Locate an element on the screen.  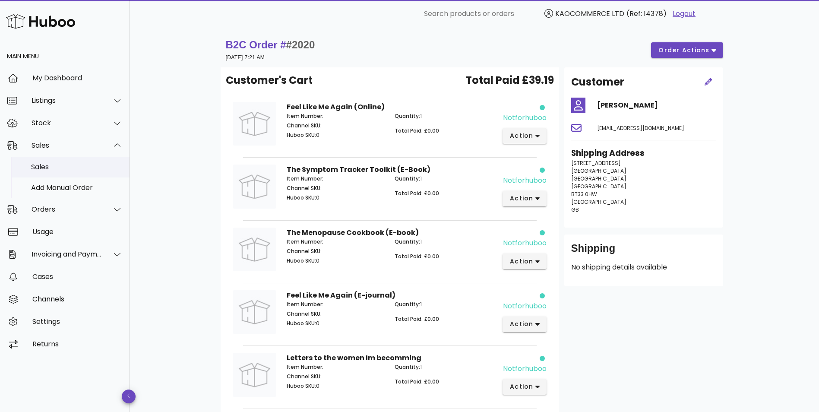
span: order actions is located at coordinates (684, 50).